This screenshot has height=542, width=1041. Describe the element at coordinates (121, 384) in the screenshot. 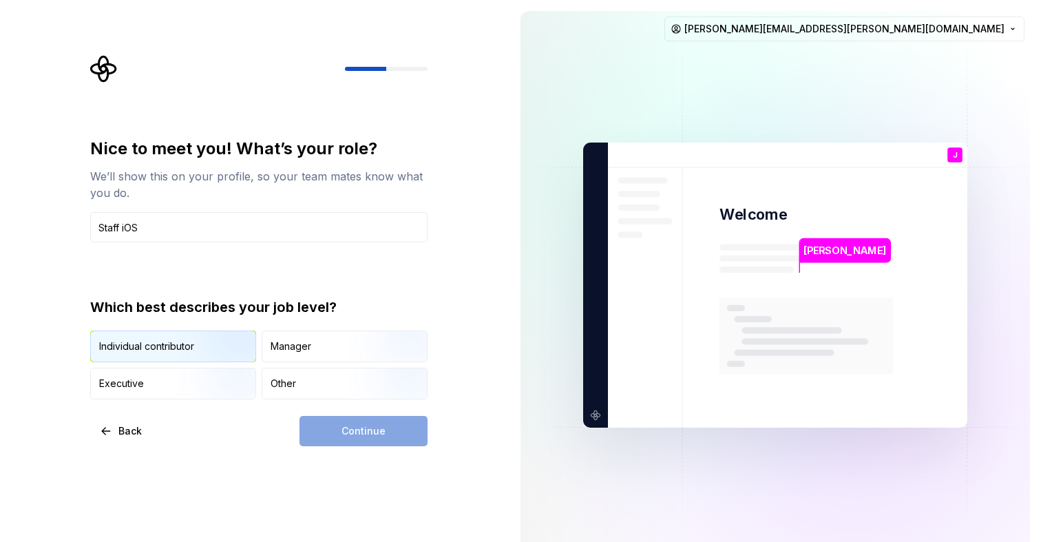

I see `div: Executive` at that location.